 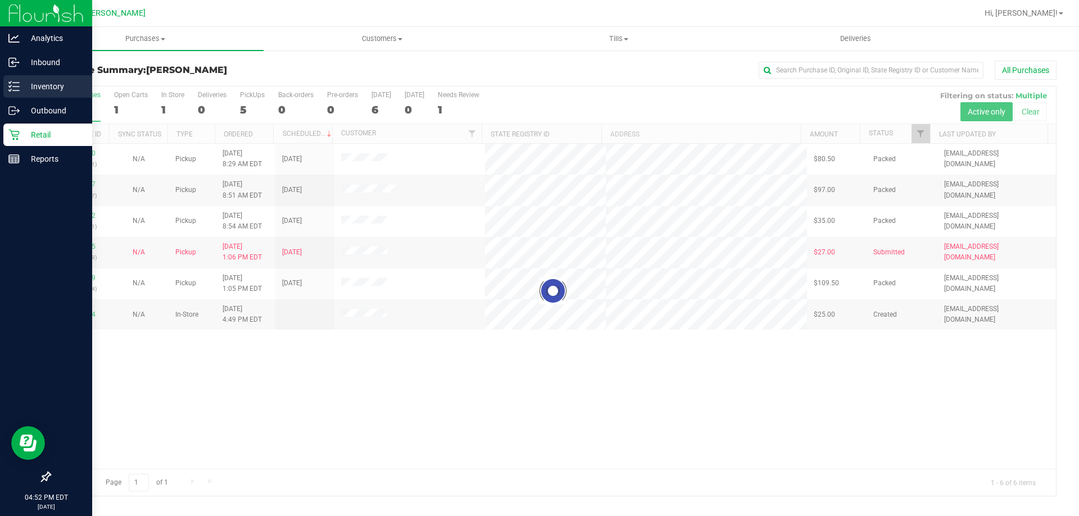 I want to click on p: Outbound, so click(x=53, y=111).